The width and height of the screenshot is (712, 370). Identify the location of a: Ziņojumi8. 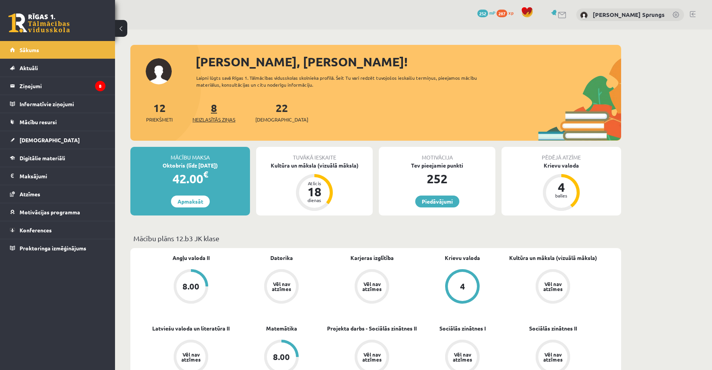
(58, 86).